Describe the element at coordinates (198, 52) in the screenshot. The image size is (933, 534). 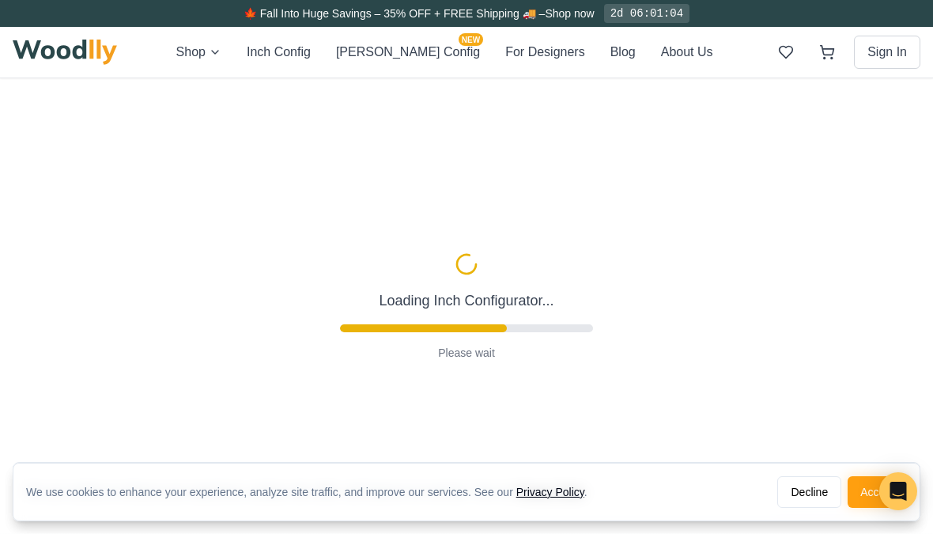
I see `button: Shop` at that location.